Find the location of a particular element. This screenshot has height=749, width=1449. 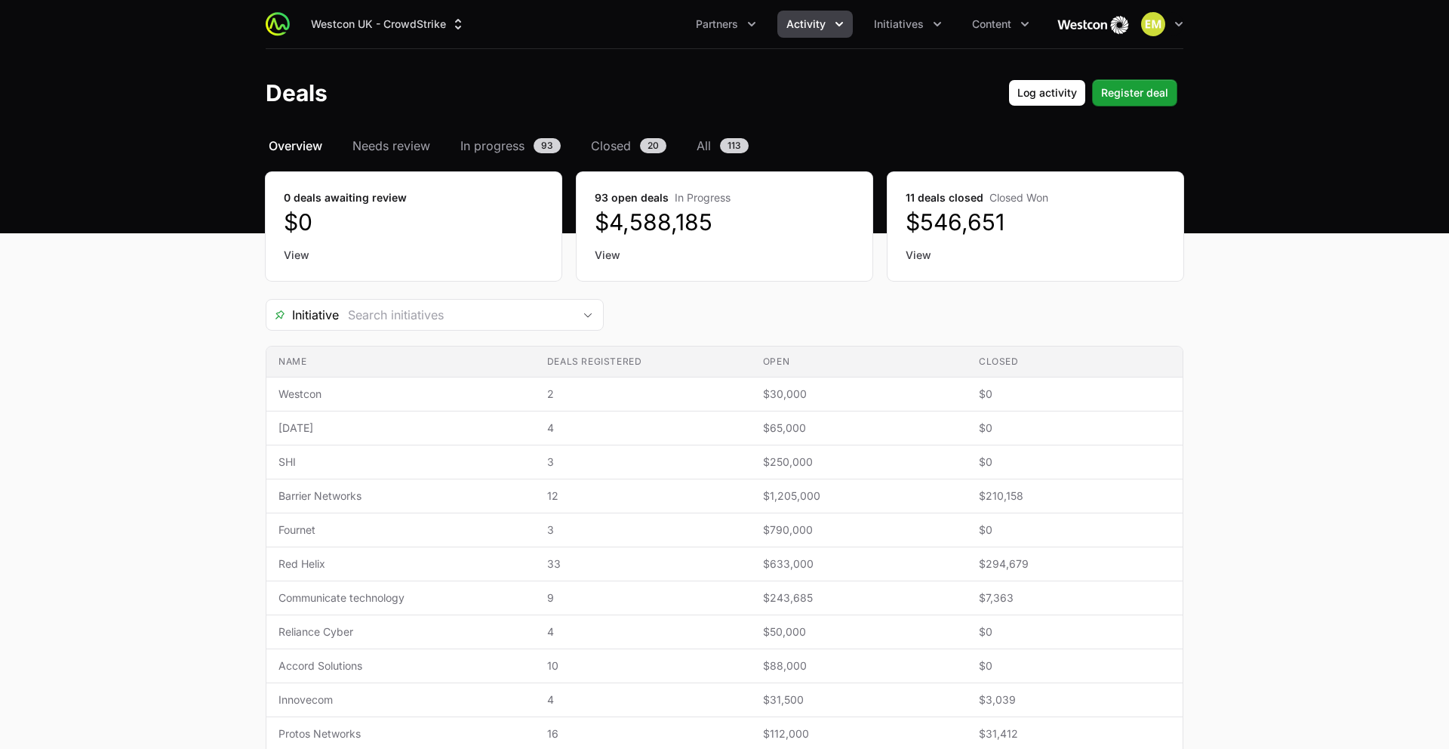

span: $243,685 is located at coordinates (859, 598).